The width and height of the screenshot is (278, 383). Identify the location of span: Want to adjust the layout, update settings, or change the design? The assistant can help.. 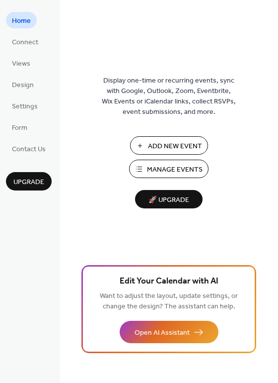
(169, 301).